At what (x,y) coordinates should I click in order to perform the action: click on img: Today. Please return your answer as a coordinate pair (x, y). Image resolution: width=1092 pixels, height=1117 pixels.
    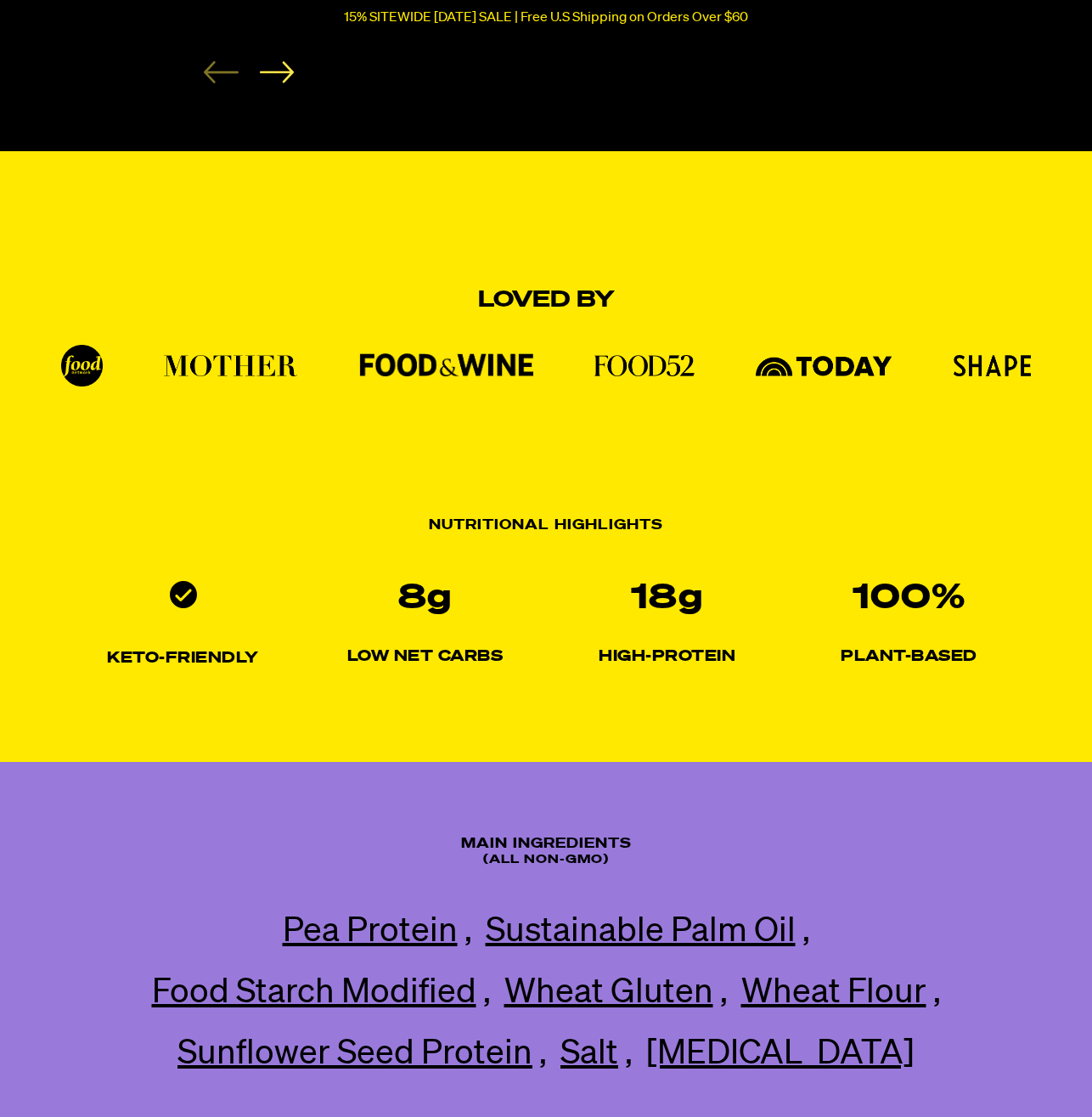
    Looking at the image, I should click on (823, 365).